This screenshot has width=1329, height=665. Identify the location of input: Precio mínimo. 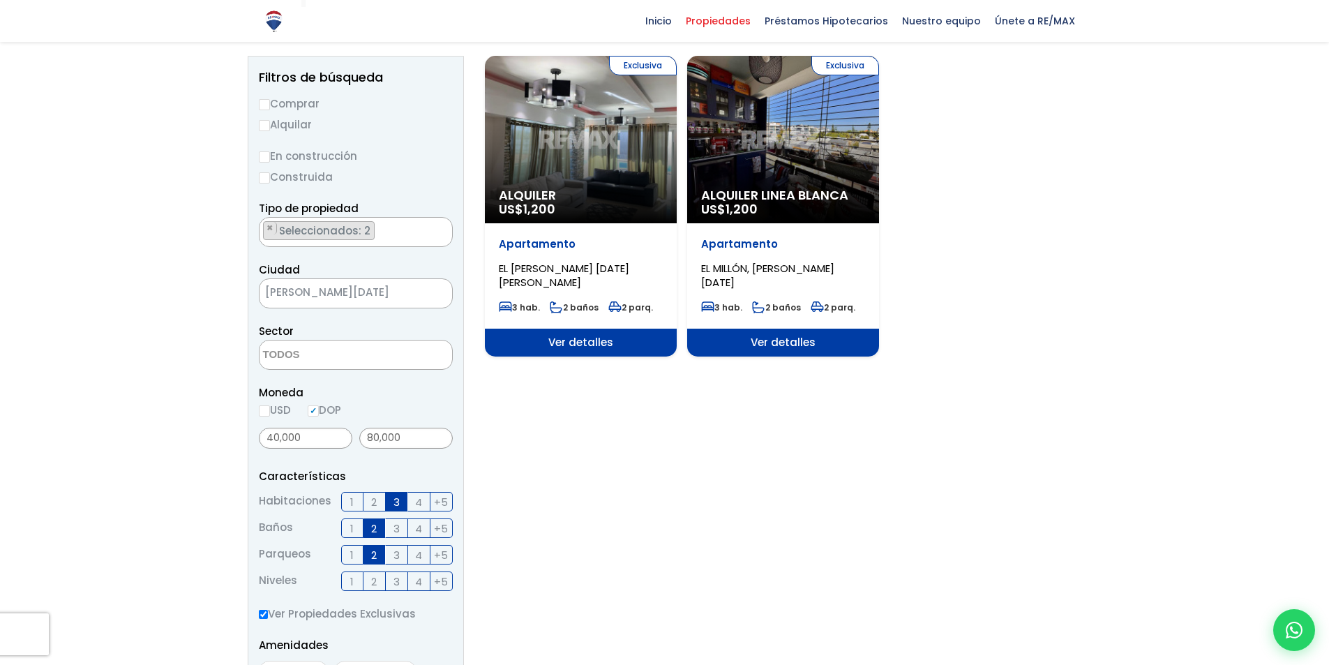
(306, 438).